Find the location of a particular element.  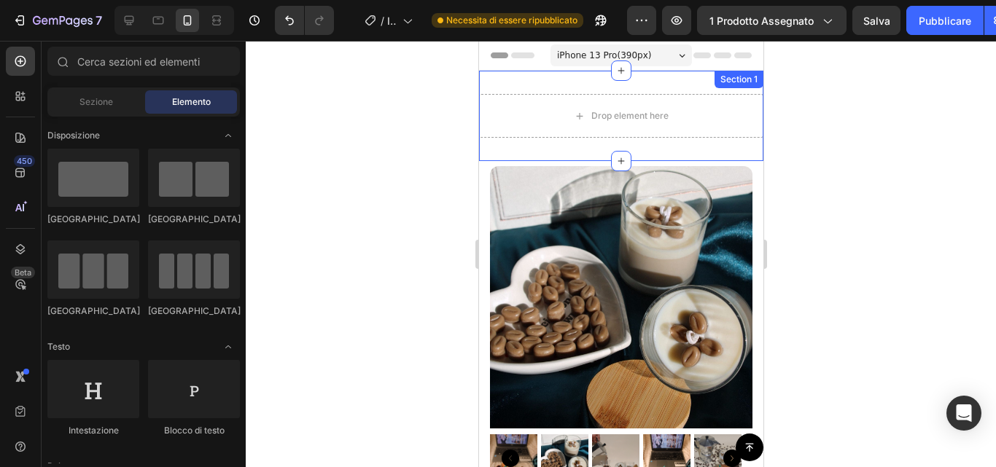

span: iPhone 13 Pro ( 390 px) is located at coordinates (125, 15).